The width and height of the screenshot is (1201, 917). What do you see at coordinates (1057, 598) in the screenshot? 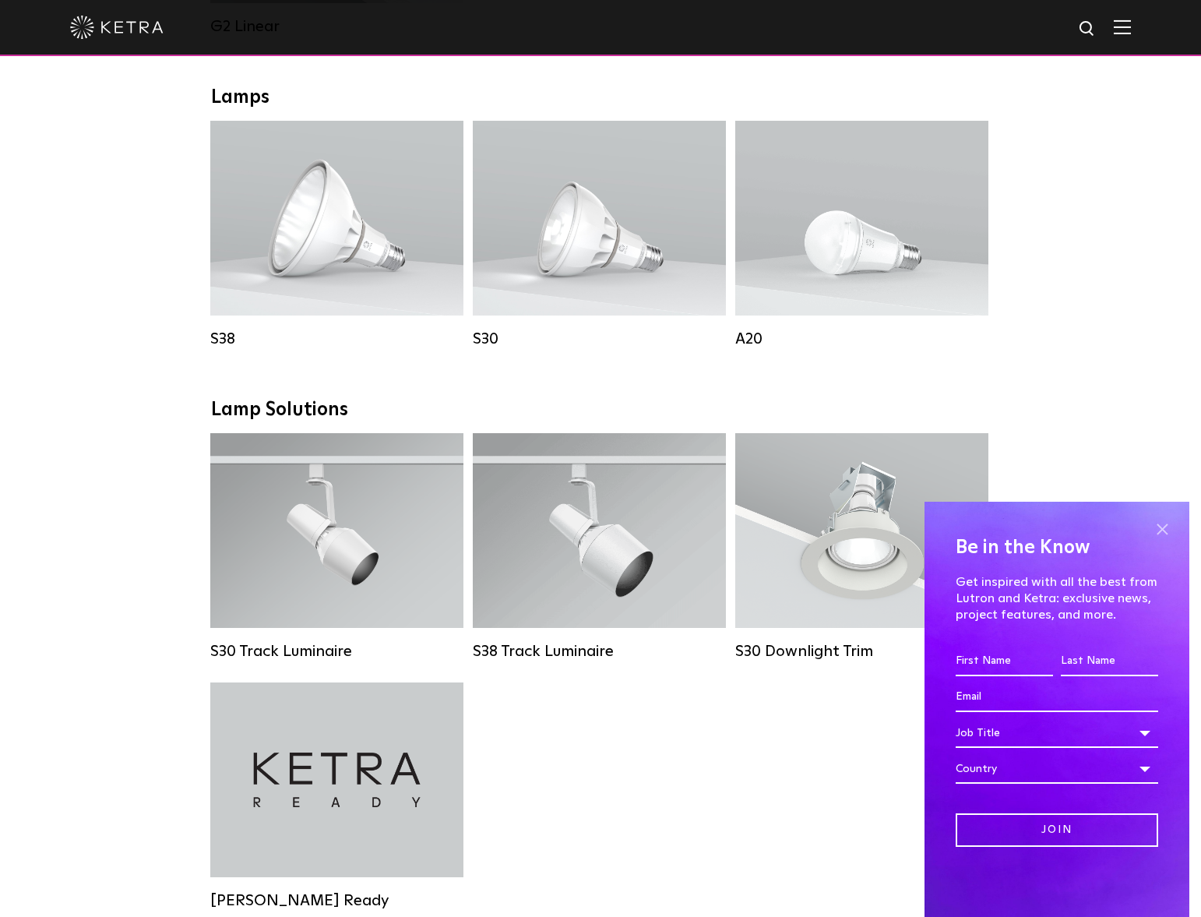
I see `p: Get inspired with all the best from Lutron and Ketra: exclusive news, project features, and more.` at bounding box center [1057, 598].